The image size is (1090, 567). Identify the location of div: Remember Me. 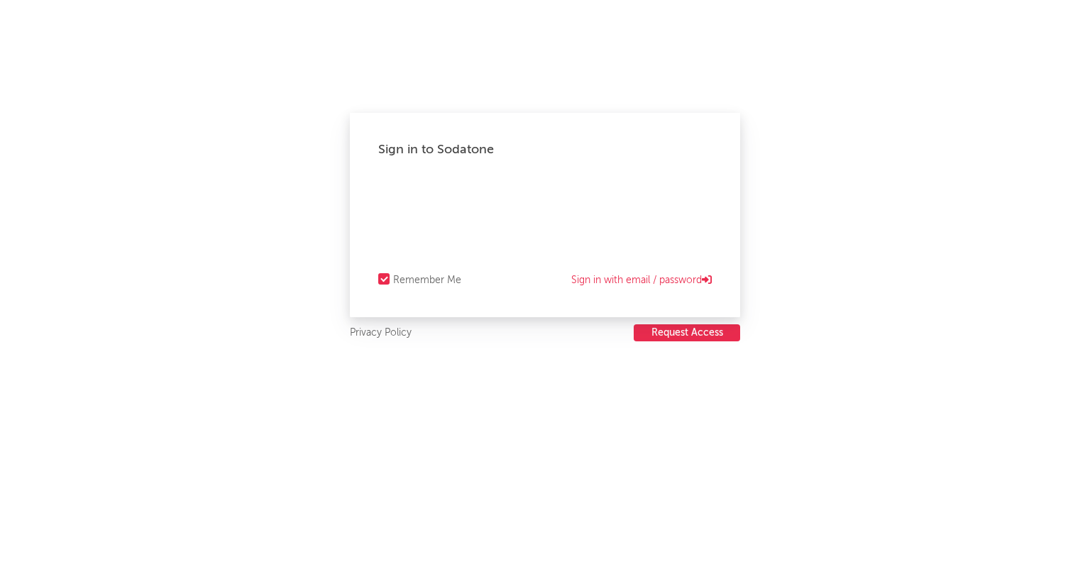
(427, 280).